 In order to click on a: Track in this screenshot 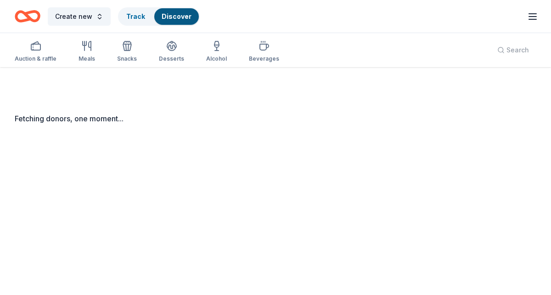, I will do `click(135, 16)`.